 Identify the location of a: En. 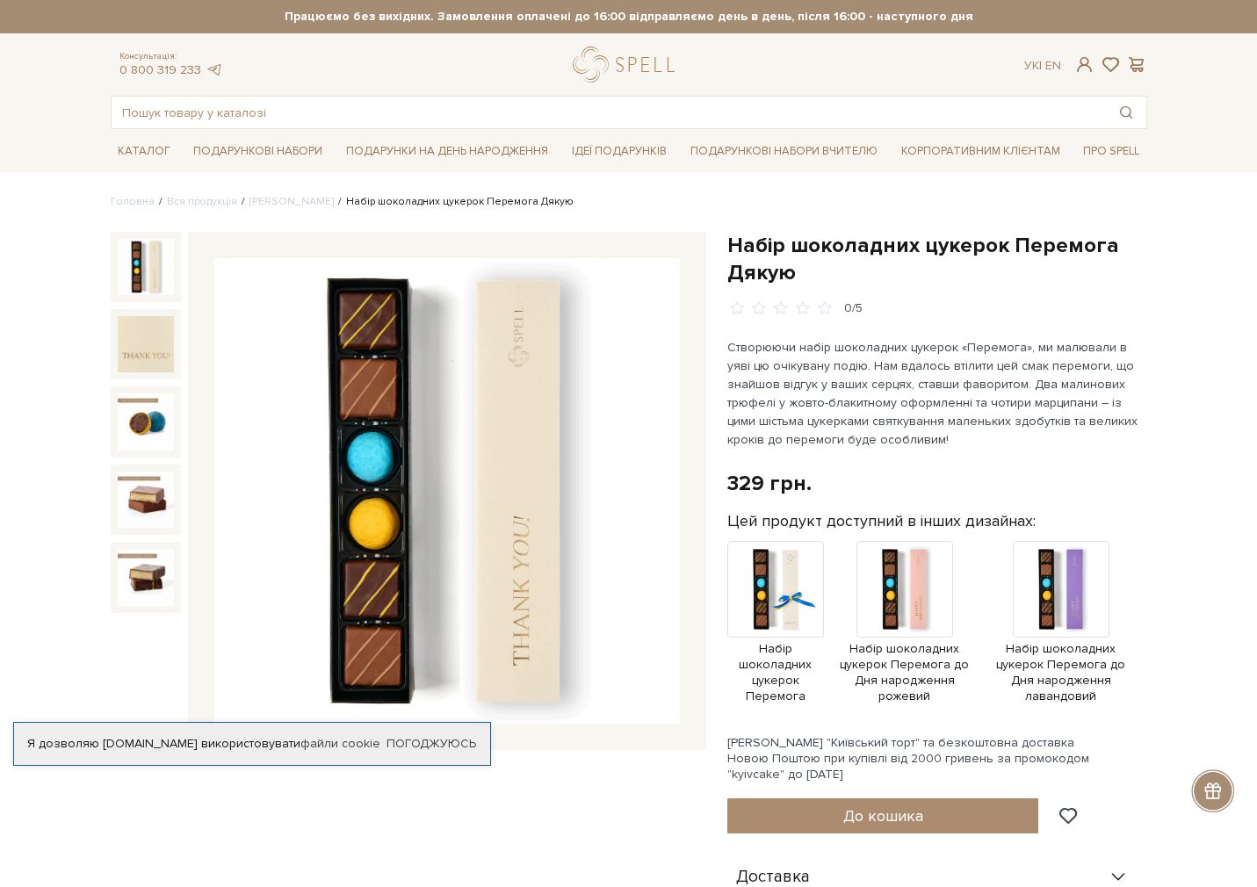
(1053, 65).